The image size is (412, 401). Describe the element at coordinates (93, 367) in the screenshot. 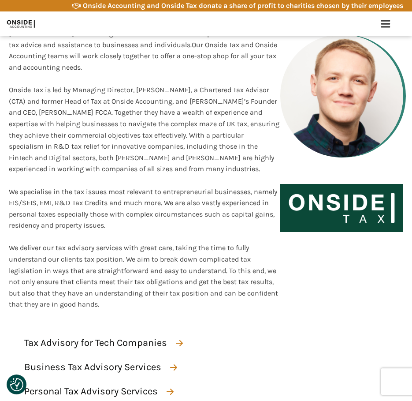

I see `div: Business Tax Advisory Services` at that location.